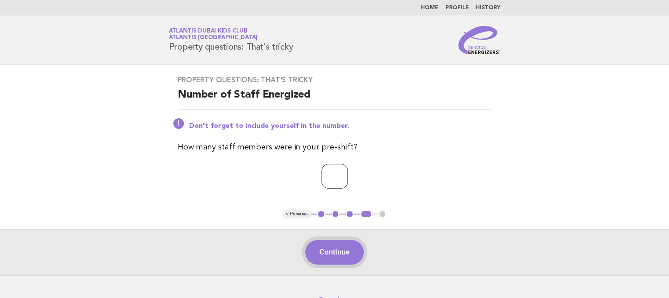  I want to click on h3: Property questions: That's tricky, so click(334, 80).